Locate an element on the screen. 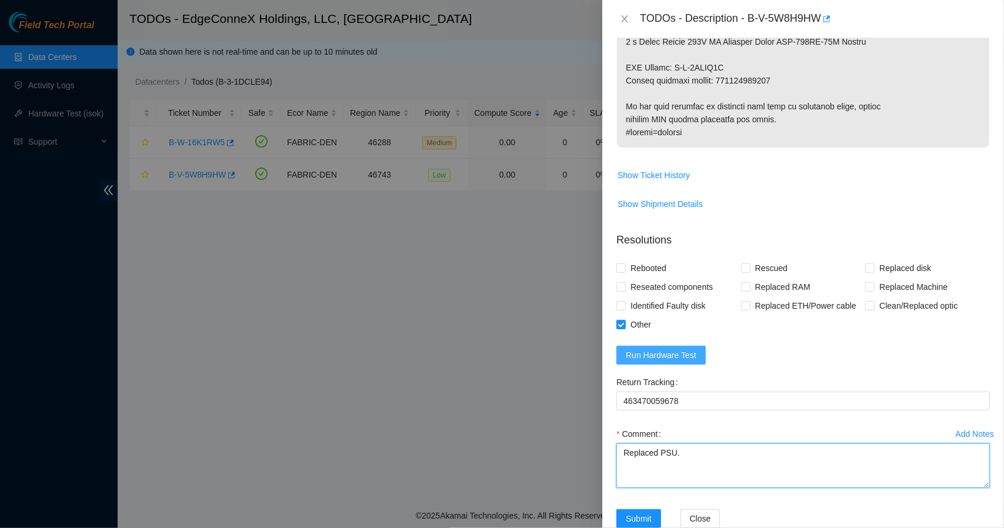 Image resolution: width=1004 pixels, height=528 pixels. button: Run Hardware Test is located at coordinates (661, 355).